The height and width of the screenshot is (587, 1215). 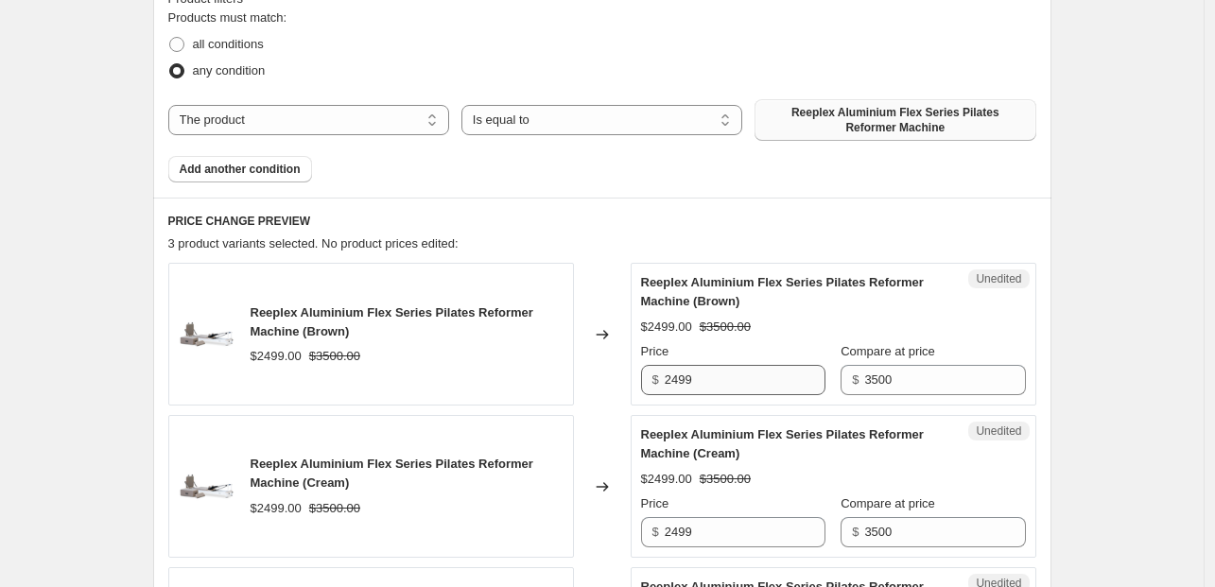 What do you see at coordinates (228, 44) in the screenshot?
I see `span: all conditions` at bounding box center [228, 44].